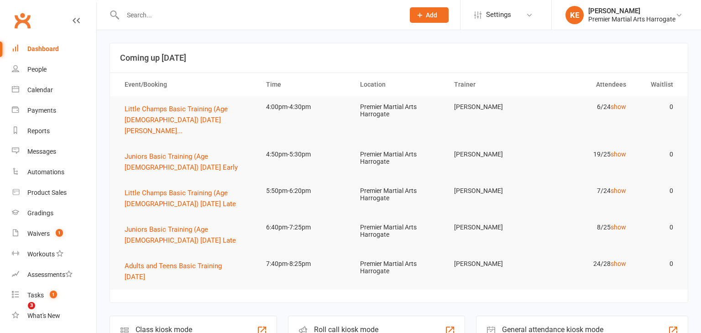 The height and width of the screenshot is (333, 701). I want to click on div: Payments, so click(42, 110).